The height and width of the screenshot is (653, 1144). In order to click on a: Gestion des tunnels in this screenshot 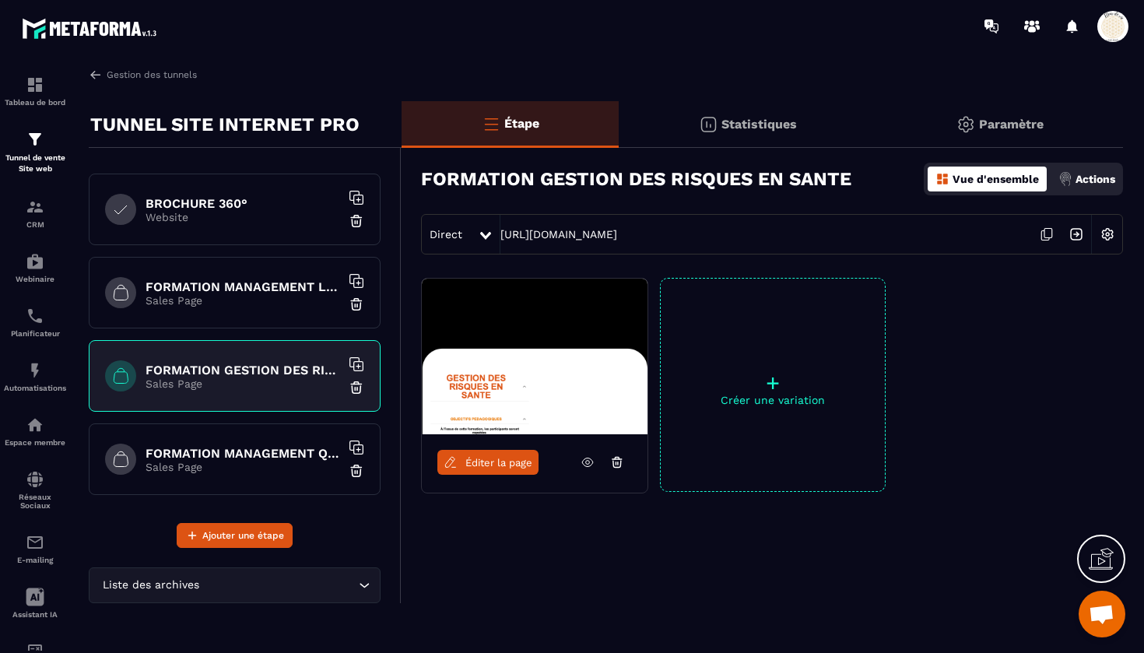, I will do `click(142, 75)`.